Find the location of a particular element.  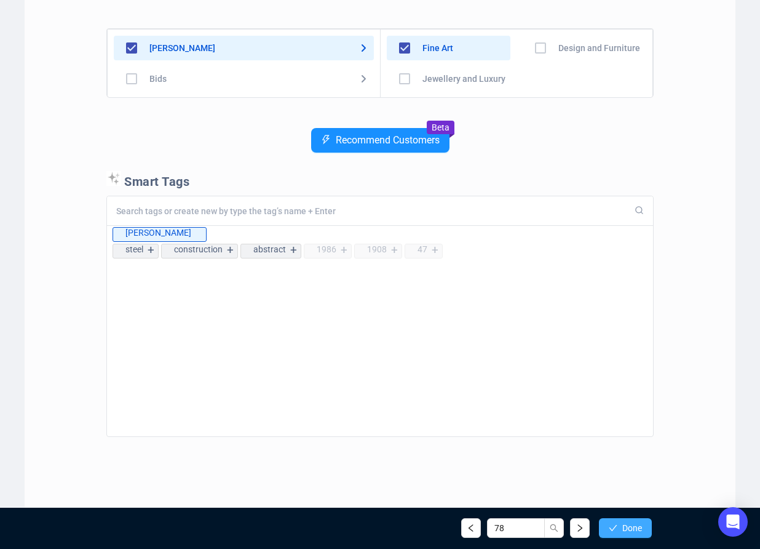

div: Bids is located at coordinates (158, 79).